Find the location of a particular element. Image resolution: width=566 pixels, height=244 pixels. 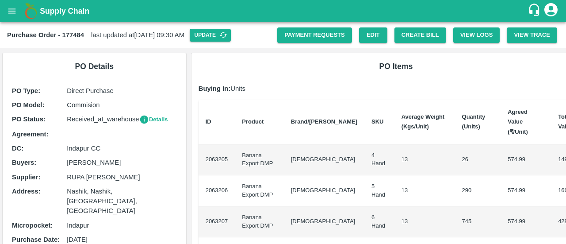

b: DC : is located at coordinates (18, 148).